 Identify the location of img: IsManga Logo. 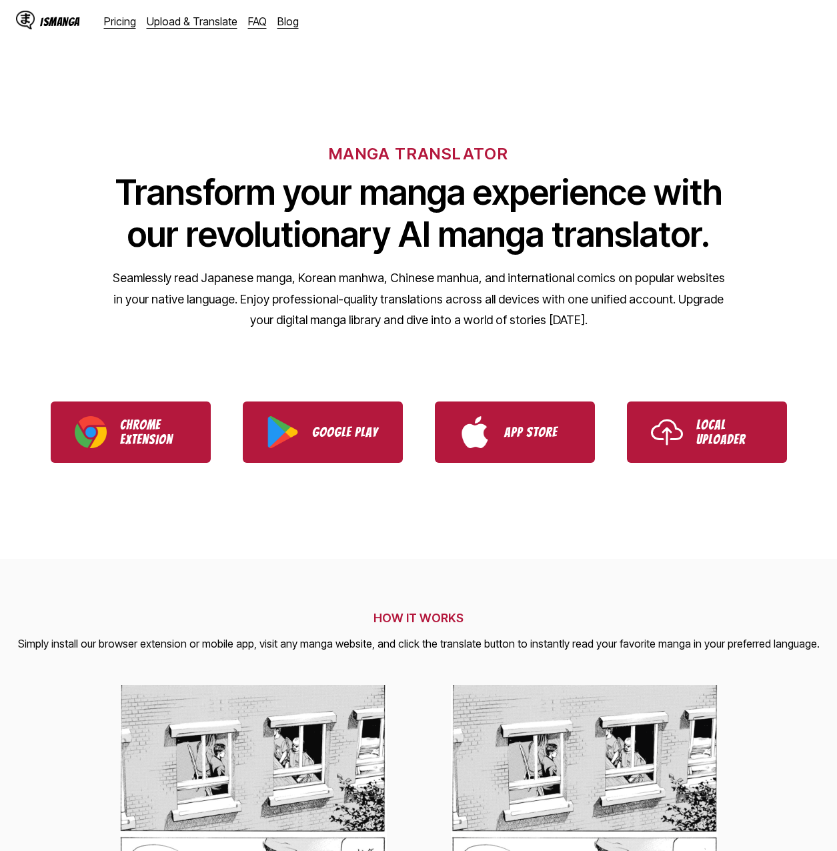
(25, 20).